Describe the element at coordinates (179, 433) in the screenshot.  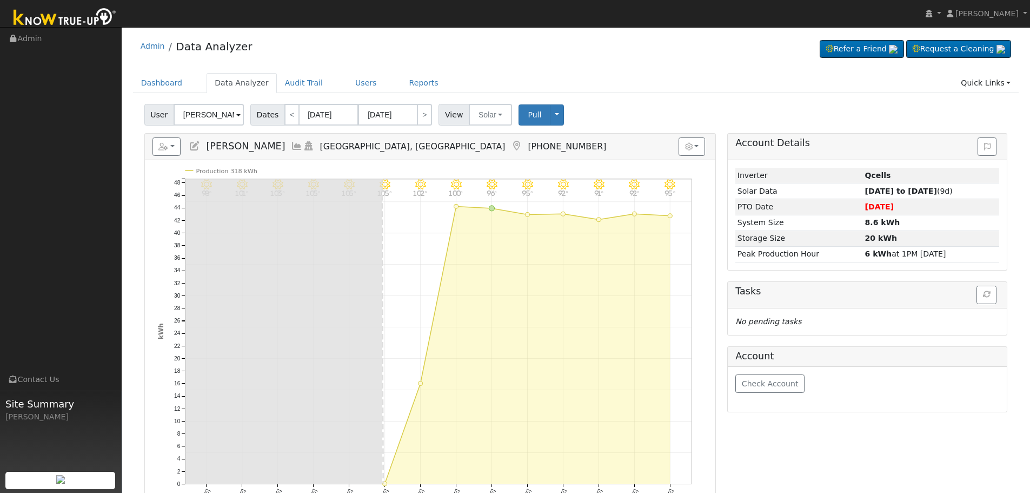
I see `text: 8` at that location.